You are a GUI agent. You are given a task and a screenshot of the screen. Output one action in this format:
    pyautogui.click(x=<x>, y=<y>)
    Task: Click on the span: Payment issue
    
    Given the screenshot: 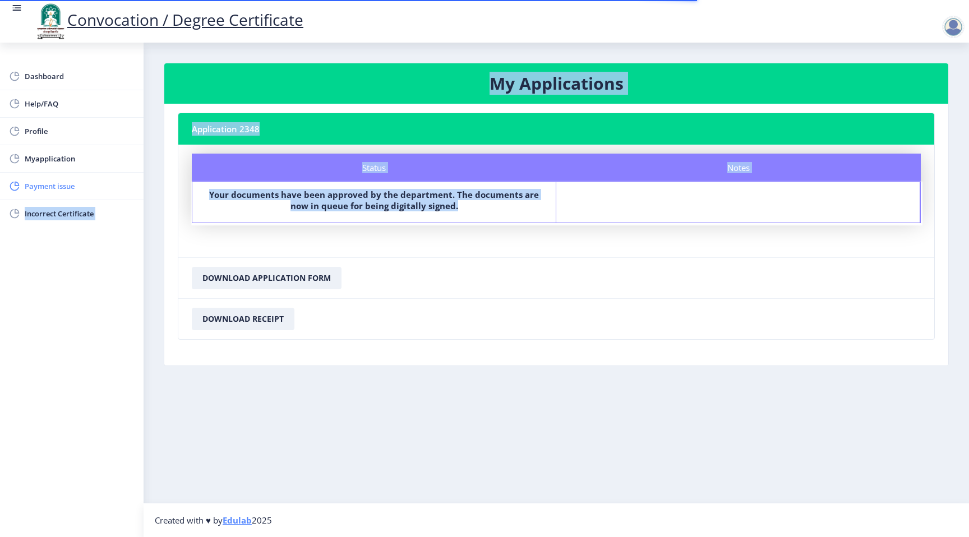 What is the action you would take?
    pyautogui.click(x=80, y=186)
    